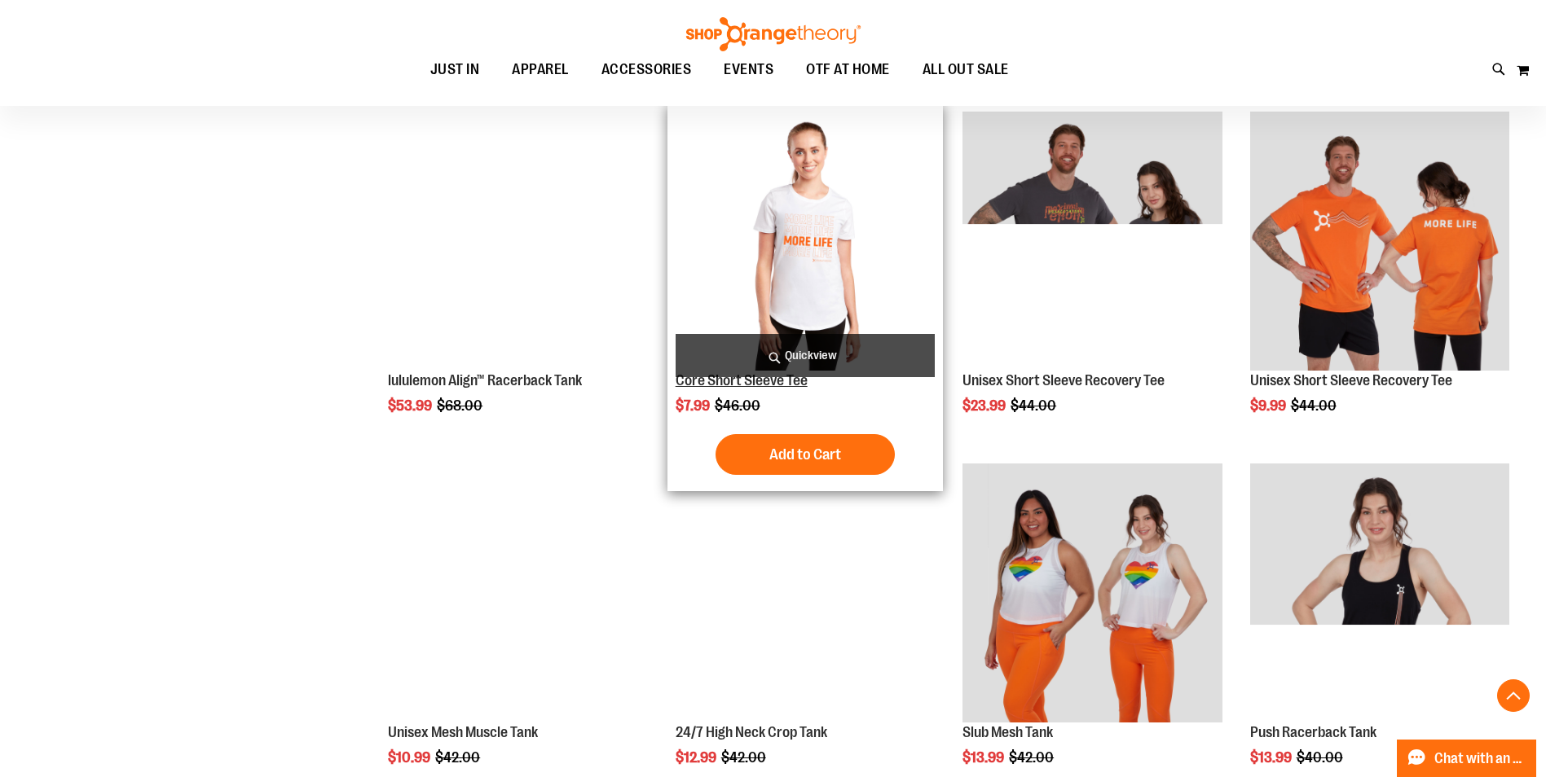 The width and height of the screenshot is (1546, 777). What do you see at coordinates (805, 455) in the screenshot?
I see `button: Add to Cart` at bounding box center [805, 455].